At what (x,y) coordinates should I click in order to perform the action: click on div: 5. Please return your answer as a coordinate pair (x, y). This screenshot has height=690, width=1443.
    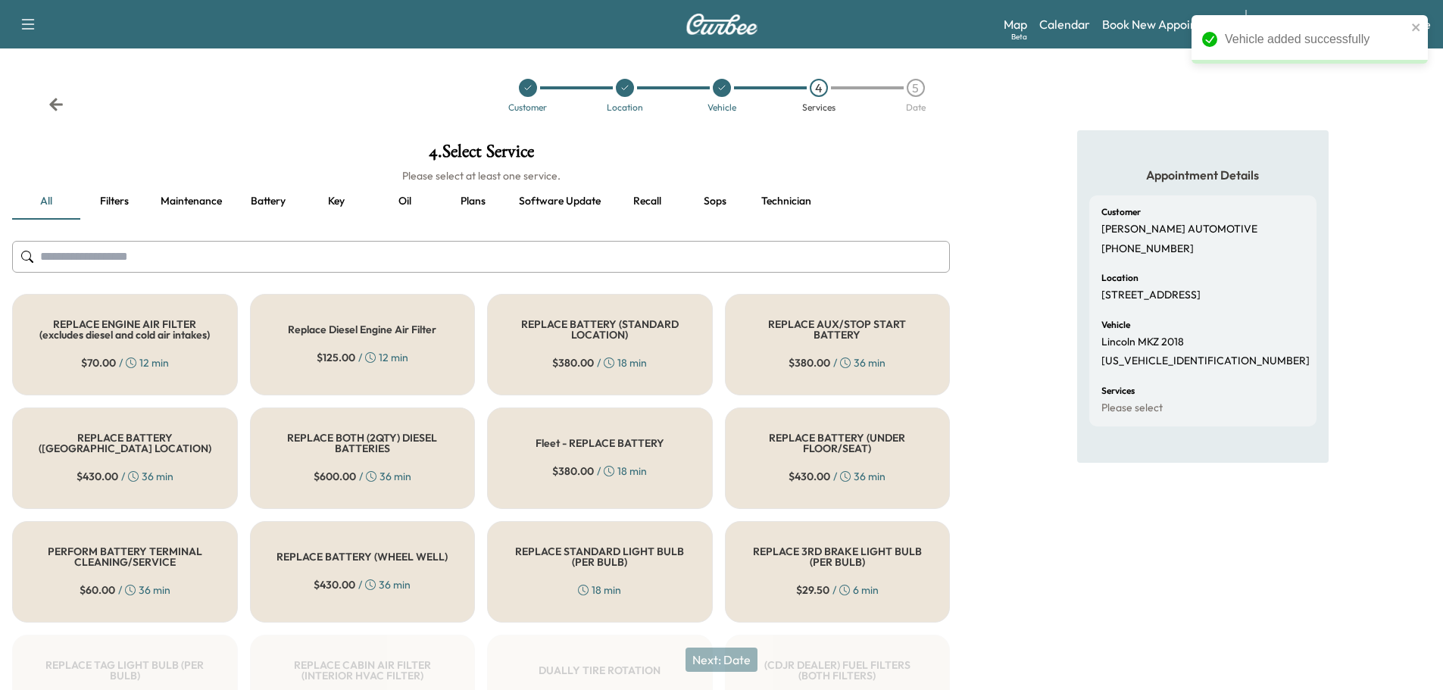
    Looking at the image, I should click on (916, 88).